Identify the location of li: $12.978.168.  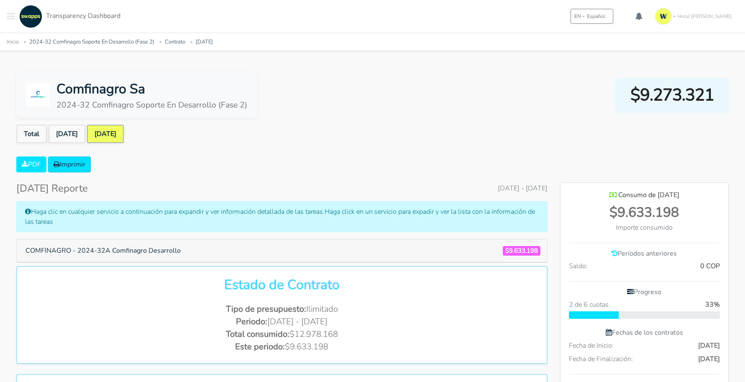
(282, 334).